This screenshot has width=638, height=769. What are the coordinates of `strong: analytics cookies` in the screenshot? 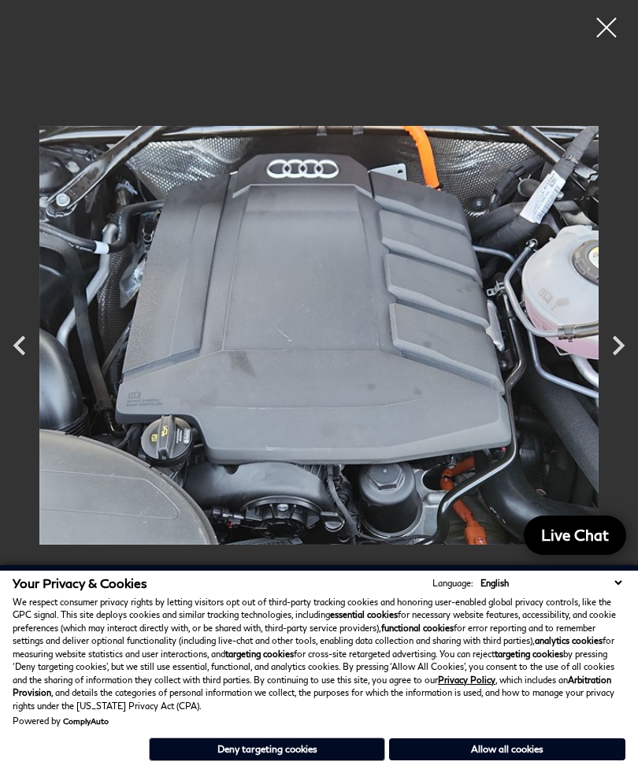 It's located at (568, 640).